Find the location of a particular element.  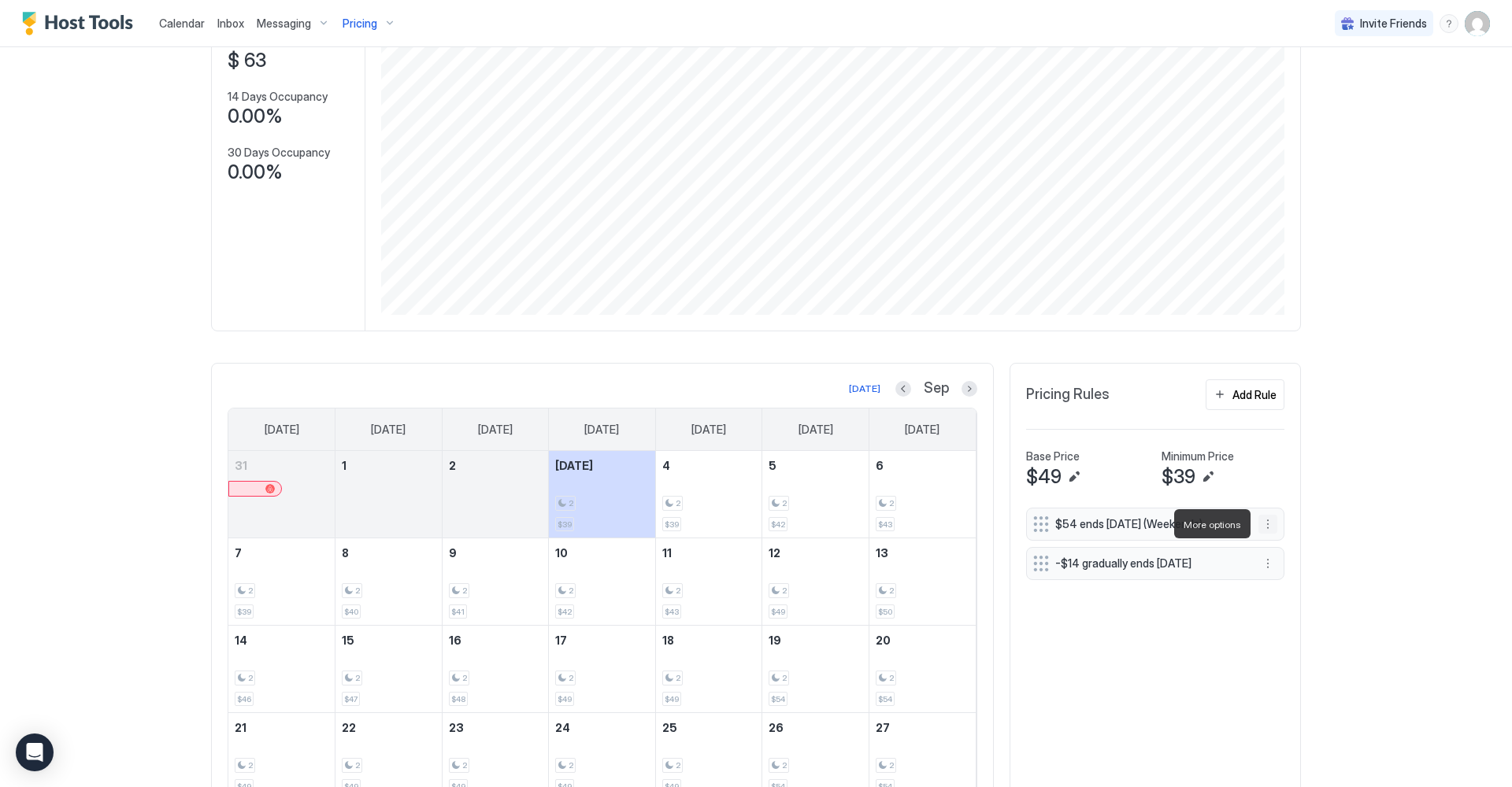

a: September 19, 2025 is located at coordinates (815, 641).